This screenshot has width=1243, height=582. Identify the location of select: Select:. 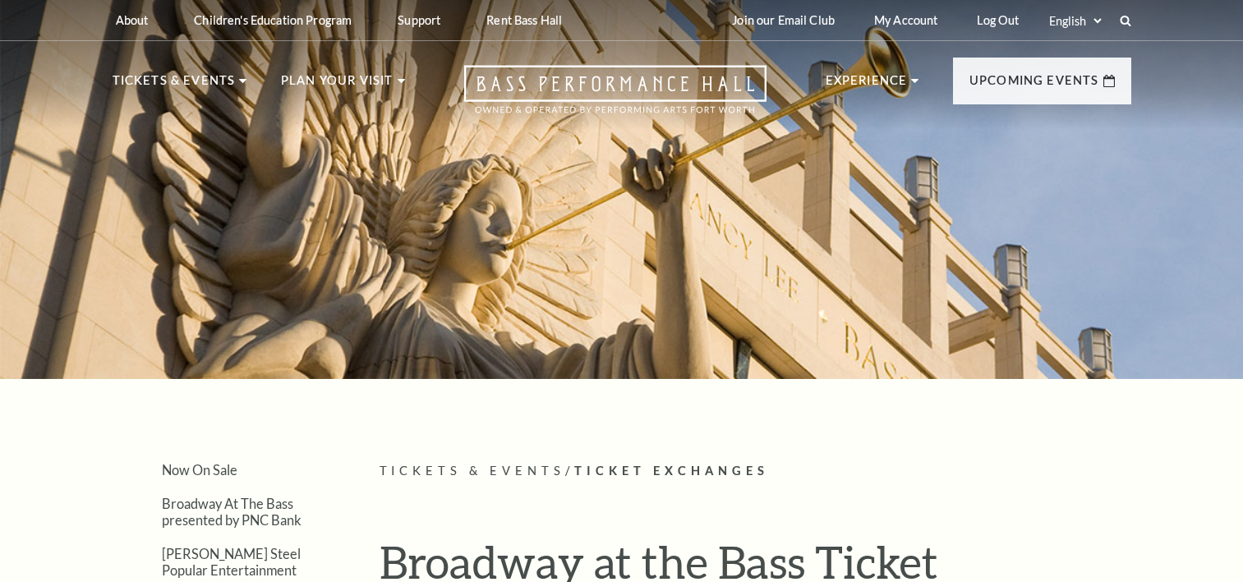
(1075, 21).